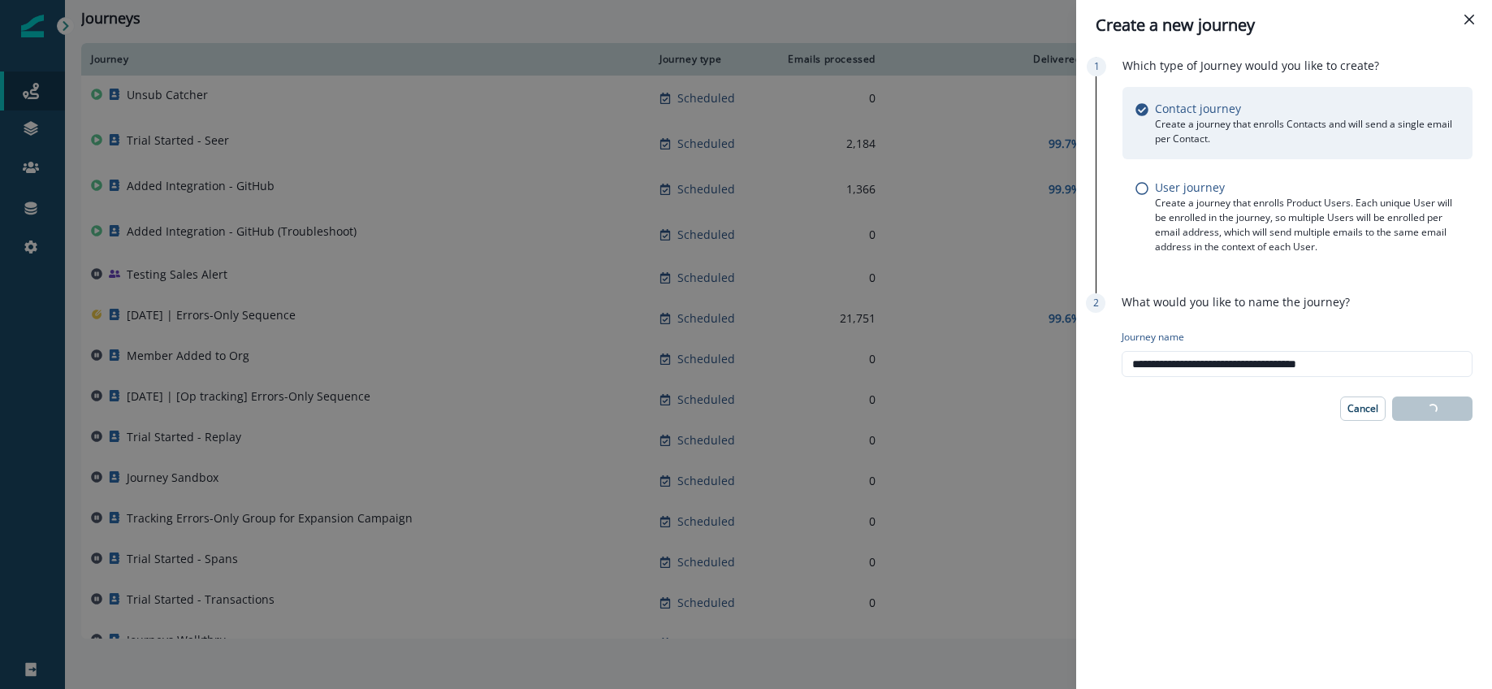  What do you see at coordinates (1096, 67) in the screenshot?
I see `p: 1` at bounding box center [1096, 67].